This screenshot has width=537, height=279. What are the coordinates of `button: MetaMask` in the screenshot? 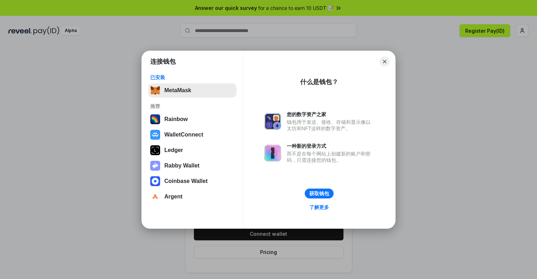 It's located at (192, 90).